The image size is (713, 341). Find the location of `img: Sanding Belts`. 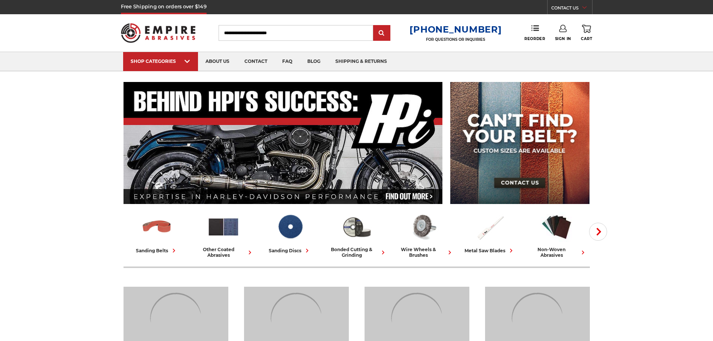

img: Sanding Belts is located at coordinates (157, 227).